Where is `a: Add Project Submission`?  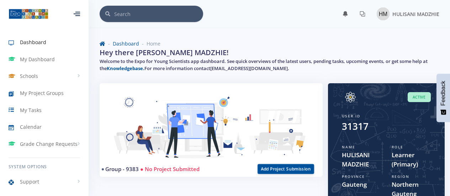 a: Add Project Submission is located at coordinates (286, 168).